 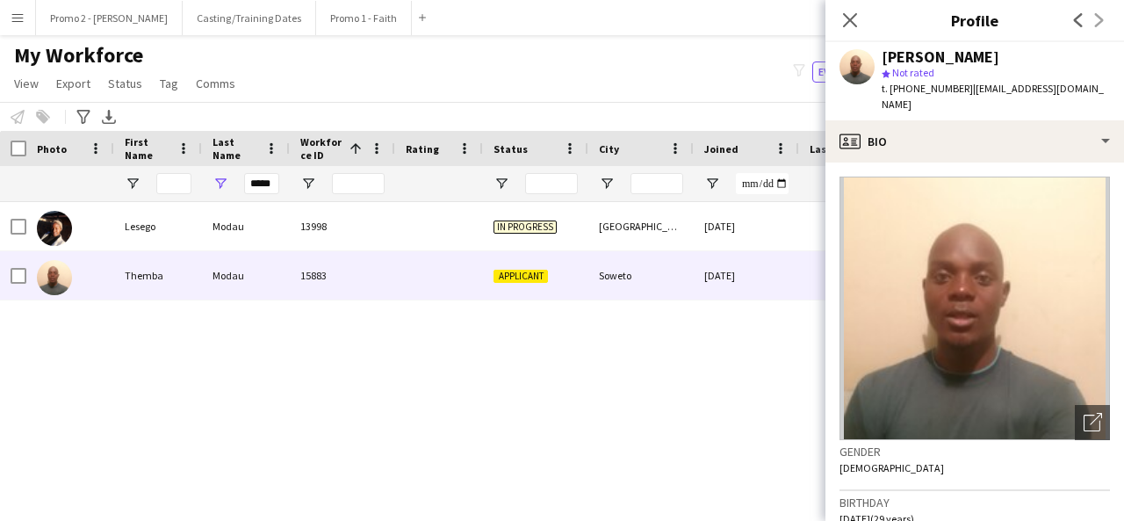 What do you see at coordinates (363, 18) in the screenshot?
I see `button: Promo 1 - Faith` at bounding box center [363, 18].